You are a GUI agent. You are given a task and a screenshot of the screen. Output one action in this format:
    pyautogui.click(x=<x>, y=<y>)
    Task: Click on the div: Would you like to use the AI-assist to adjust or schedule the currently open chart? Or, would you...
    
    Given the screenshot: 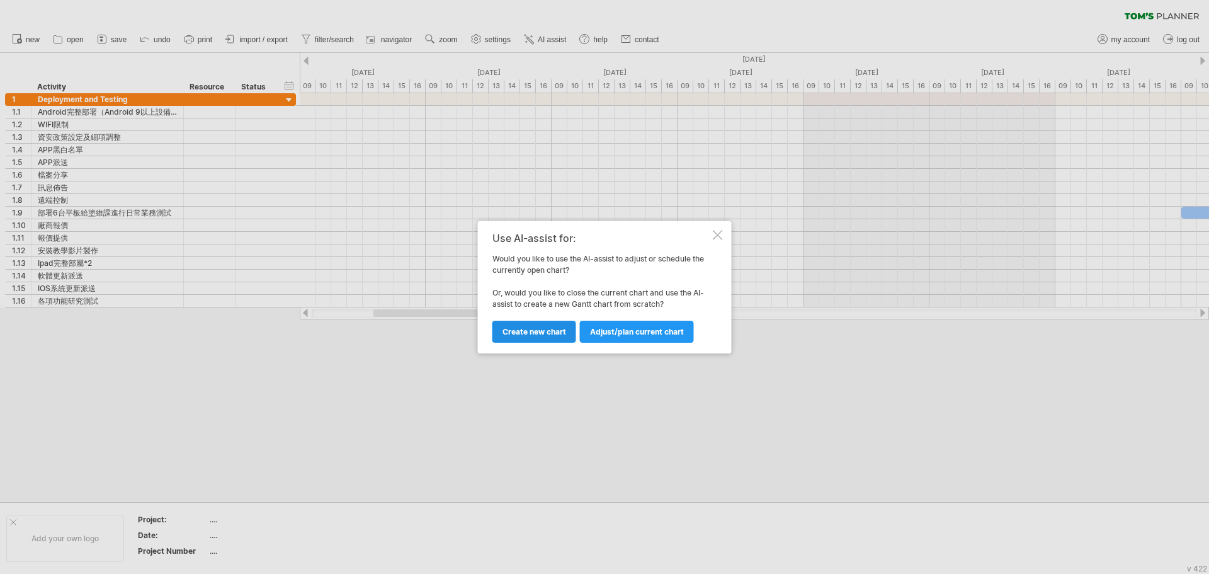 What is the action you would take?
    pyautogui.click(x=601, y=287)
    